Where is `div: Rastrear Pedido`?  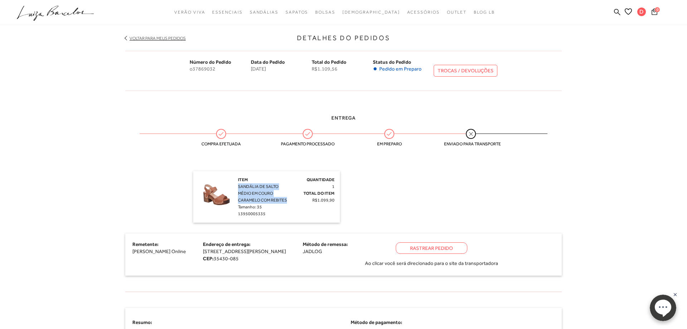 div: Rastrear Pedido is located at coordinates (432, 248).